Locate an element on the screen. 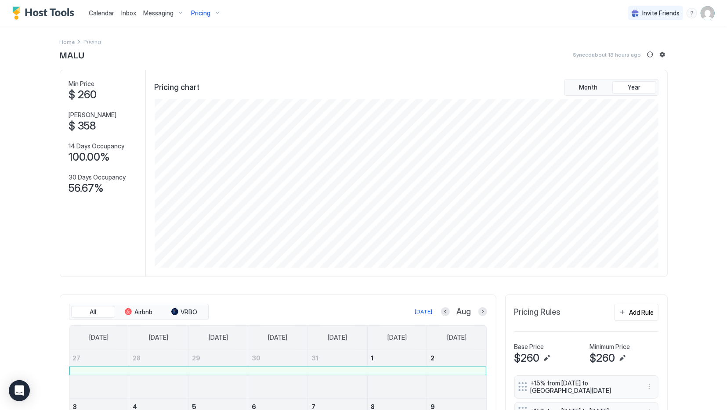 Image resolution: width=727 pixels, height=410 pixels. div: Host Tools Logo is located at coordinates (45, 13).